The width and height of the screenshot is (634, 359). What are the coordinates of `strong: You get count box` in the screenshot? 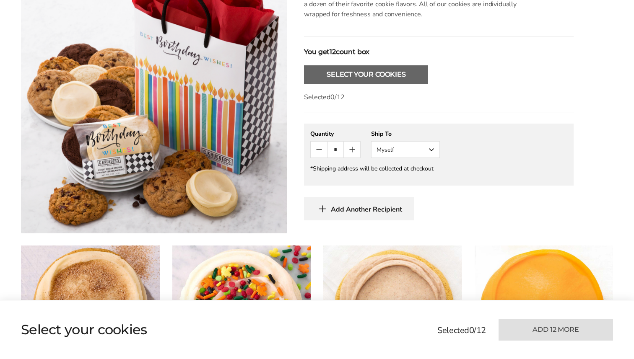 It's located at (337, 52).